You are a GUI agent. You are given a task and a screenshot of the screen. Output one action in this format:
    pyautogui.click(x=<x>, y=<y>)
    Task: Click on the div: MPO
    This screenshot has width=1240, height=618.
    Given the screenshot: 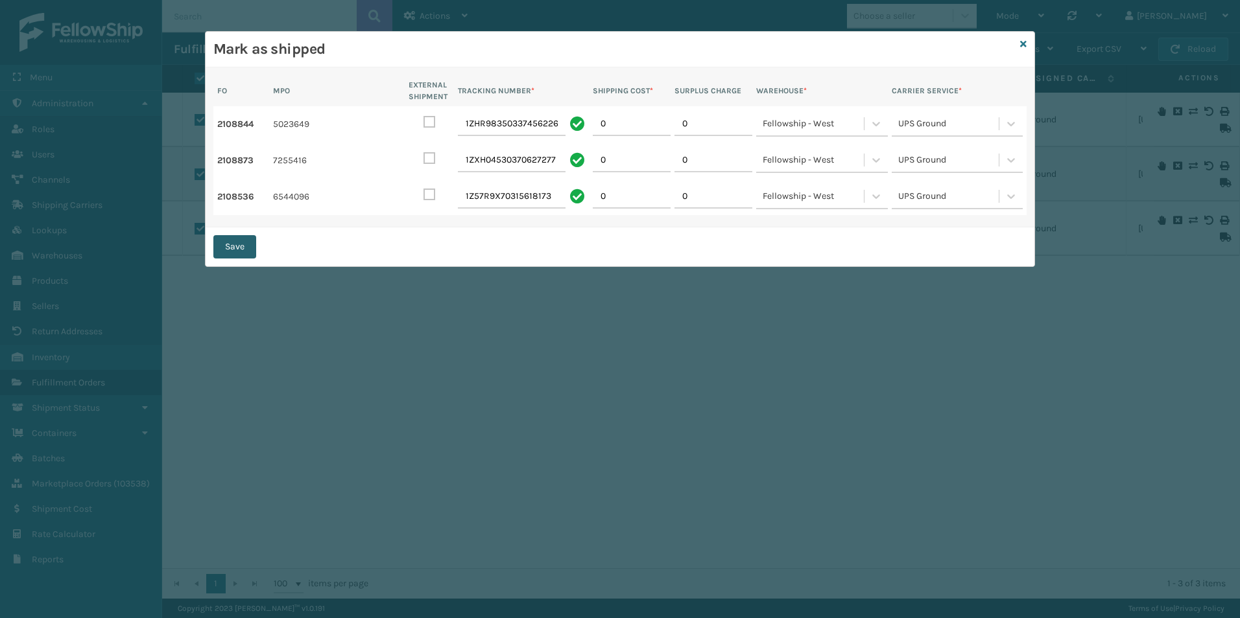 What is the action you would take?
    pyautogui.click(x=338, y=91)
    